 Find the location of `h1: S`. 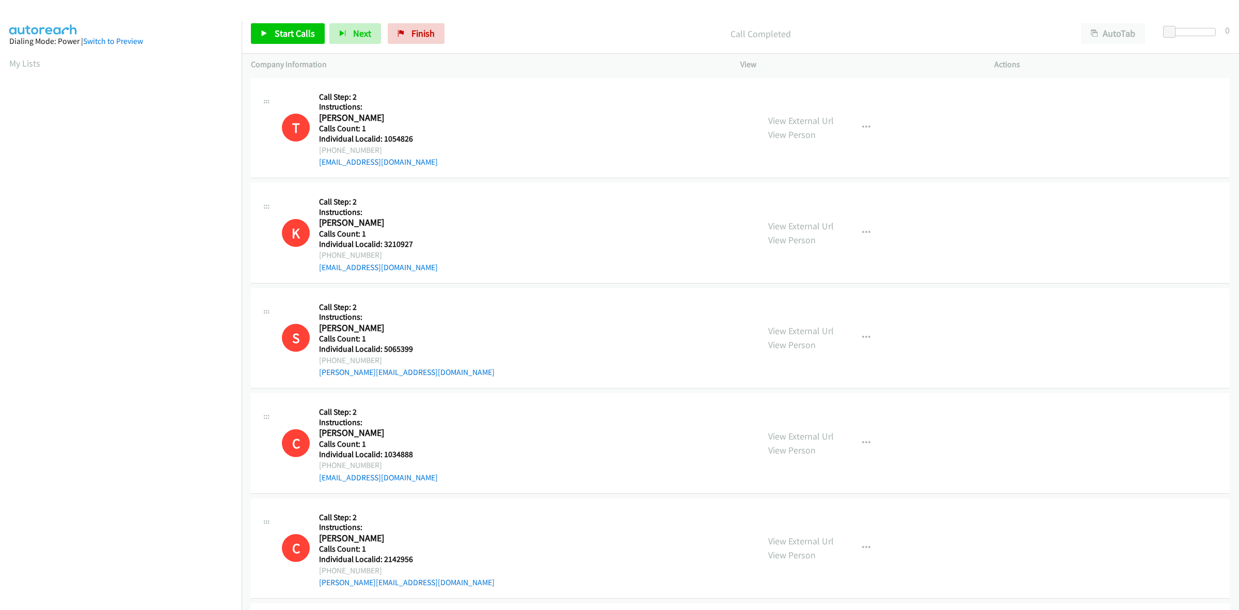

h1: S is located at coordinates (296, 338).